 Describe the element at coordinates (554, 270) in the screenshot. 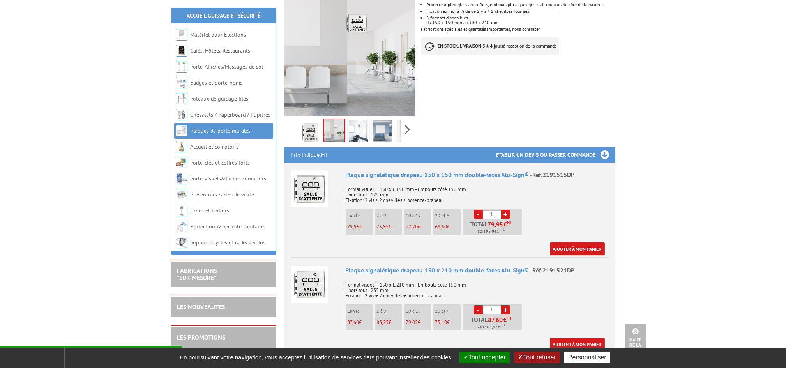

I see `span: Réf.2191521DP` at that location.